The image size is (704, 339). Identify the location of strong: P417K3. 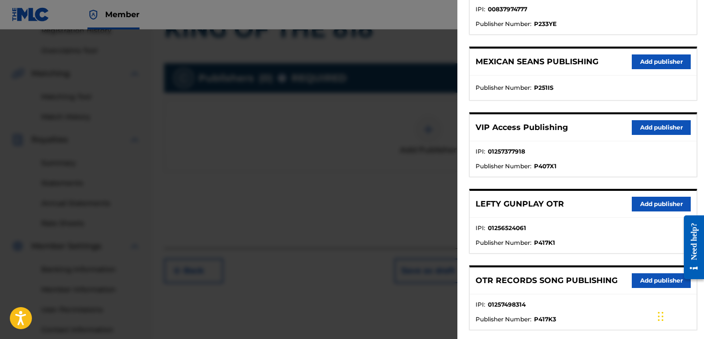
(545, 320).